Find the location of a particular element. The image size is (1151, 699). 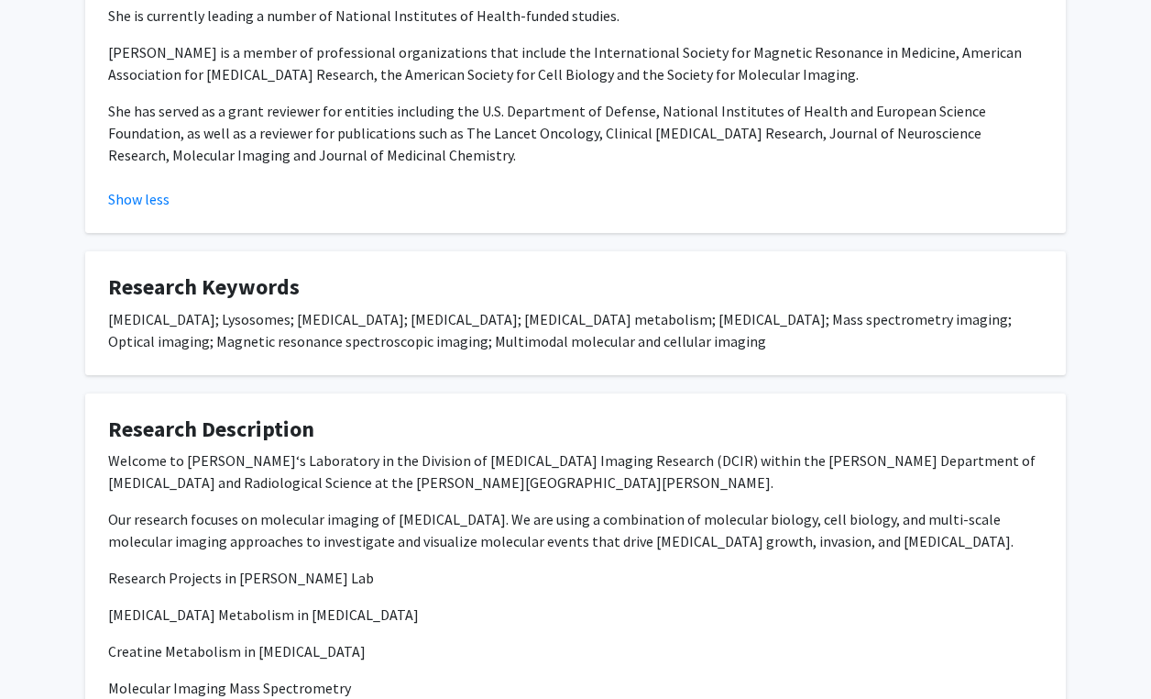

h4: Research Keywords is located at coordinates (576, 287).